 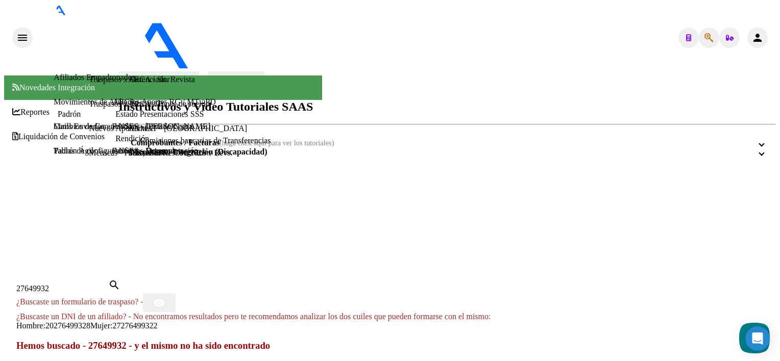 I want to click on img: Logo SAAS, so click(x=154, y=42).